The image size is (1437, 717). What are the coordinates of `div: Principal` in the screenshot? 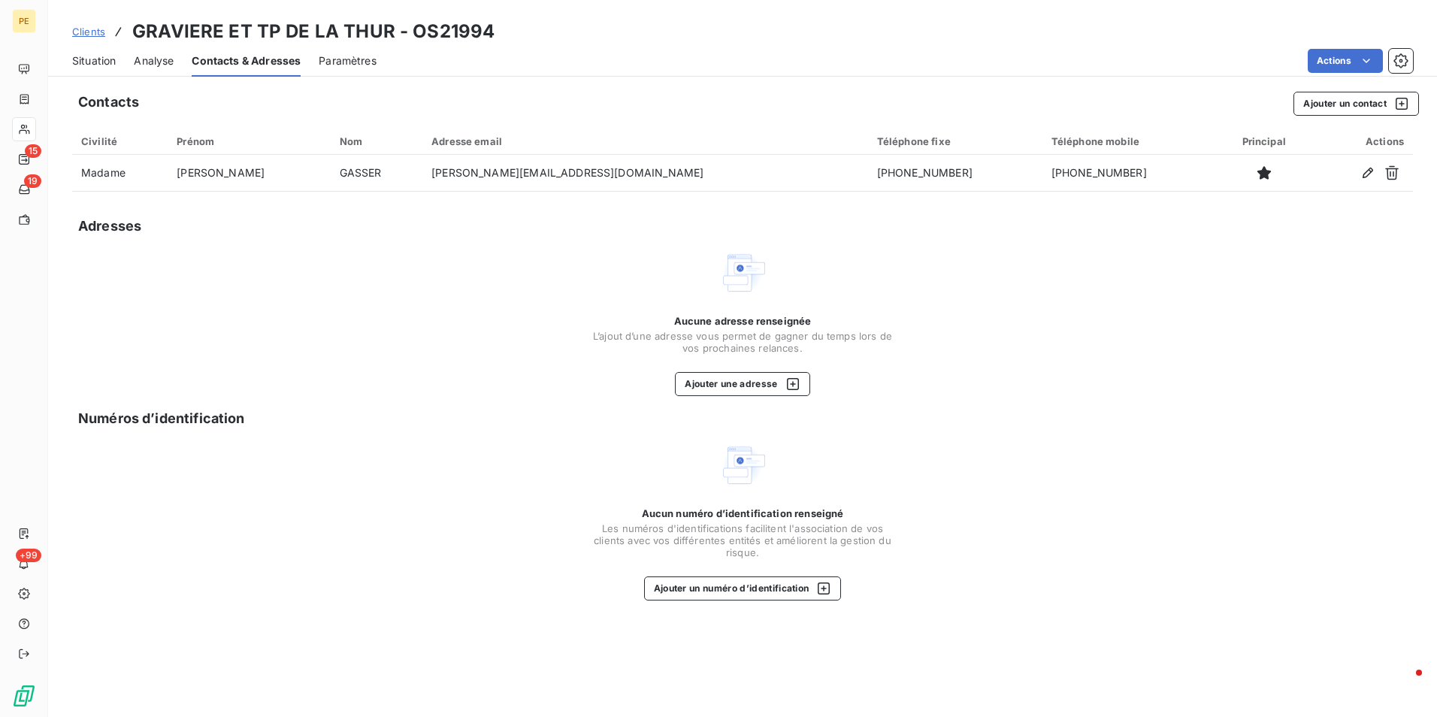 It's located at (1264, 141).